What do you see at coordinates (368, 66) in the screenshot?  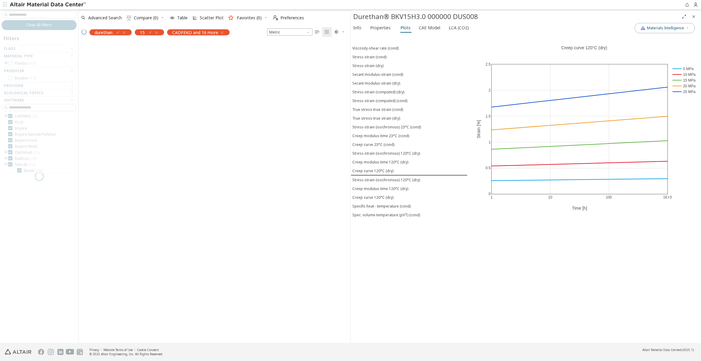 I see `div: Stress-strain (dry)` at bounding box center [368, 66].